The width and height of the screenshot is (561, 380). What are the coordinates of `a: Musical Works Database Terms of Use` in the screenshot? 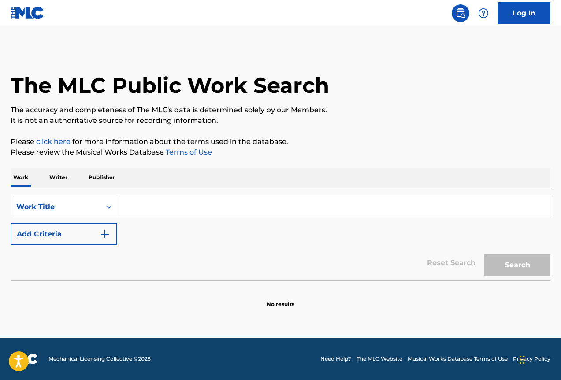 It's located at (457, 359).